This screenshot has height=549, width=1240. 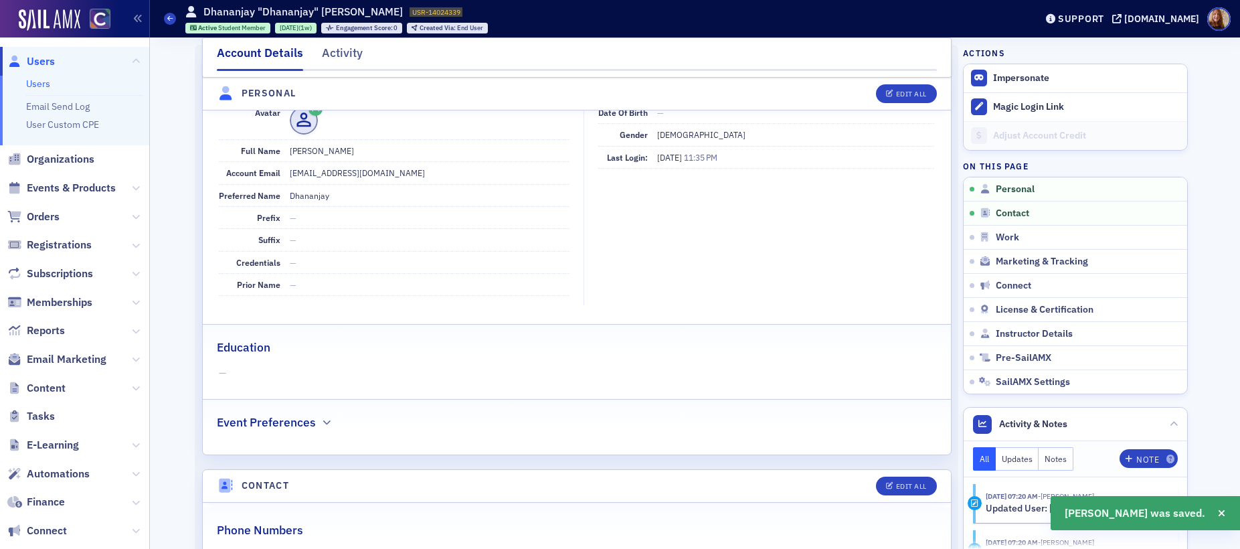 I want to click on span: License & Certification, so click(x=1045, y=310).